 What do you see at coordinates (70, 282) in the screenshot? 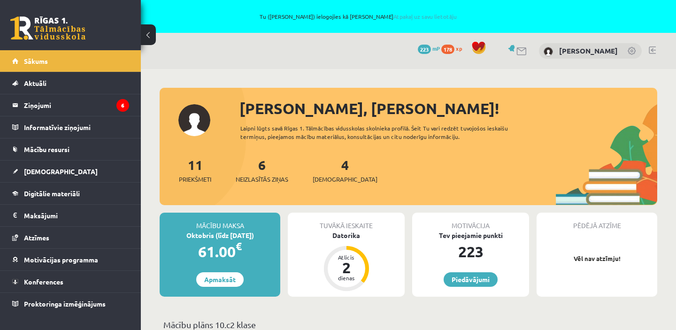
I see `a: Konferences` at bounding box center [70, 282].